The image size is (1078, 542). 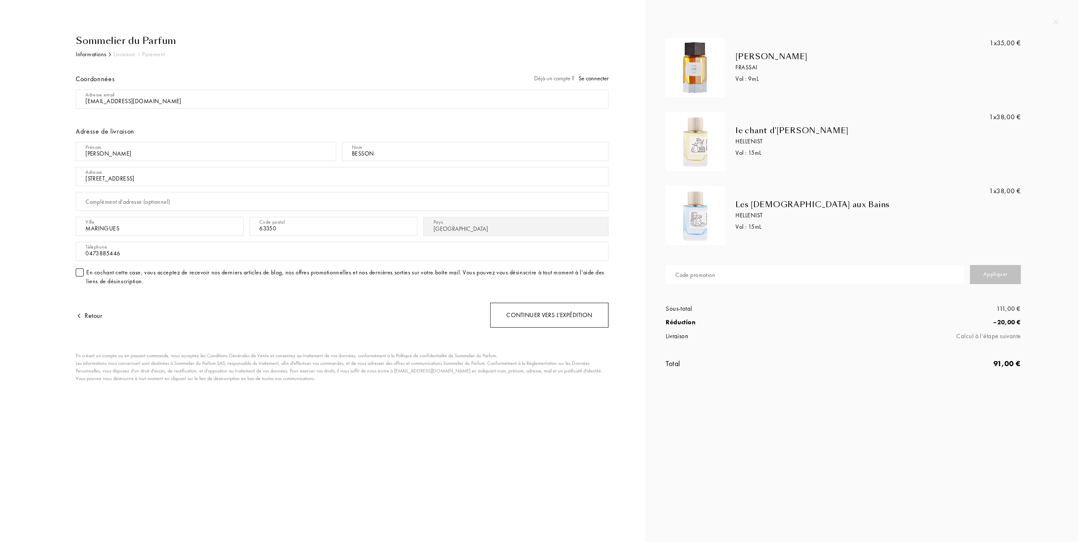 I want to click on div: Informations, so click(x=91, y=54).